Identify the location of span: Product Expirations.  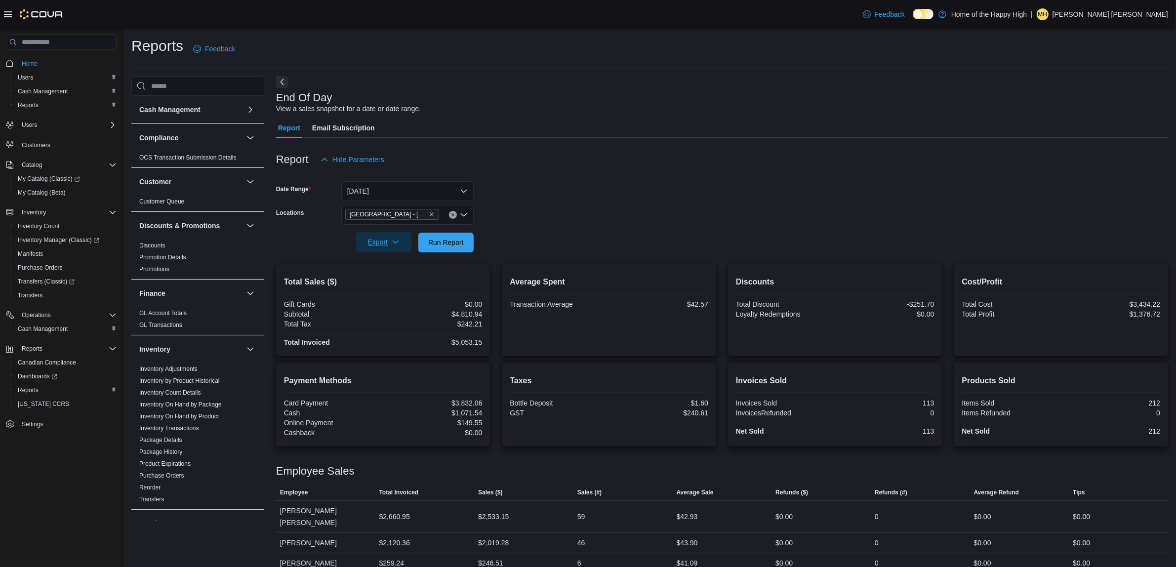
(165, 464).